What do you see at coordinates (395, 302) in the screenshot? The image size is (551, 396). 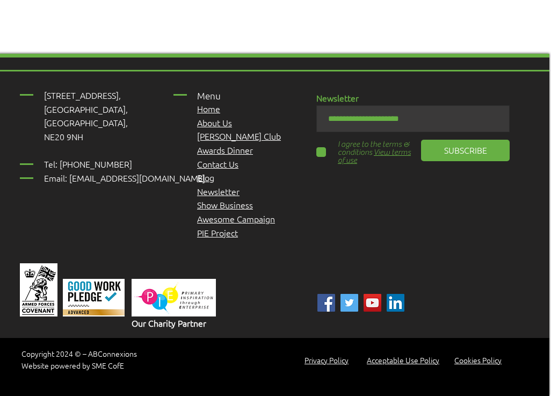 I see `img: Linked In` at bounding box center [395, 302].